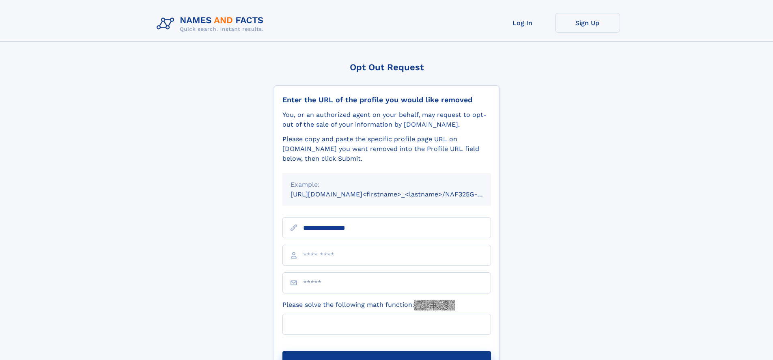 The height and width of the screenshot is (360, 773). What do you see at coordinates (387, 67) in the screenshot?
I see `div: Opt Out Request` at bounding box center [387, 67].